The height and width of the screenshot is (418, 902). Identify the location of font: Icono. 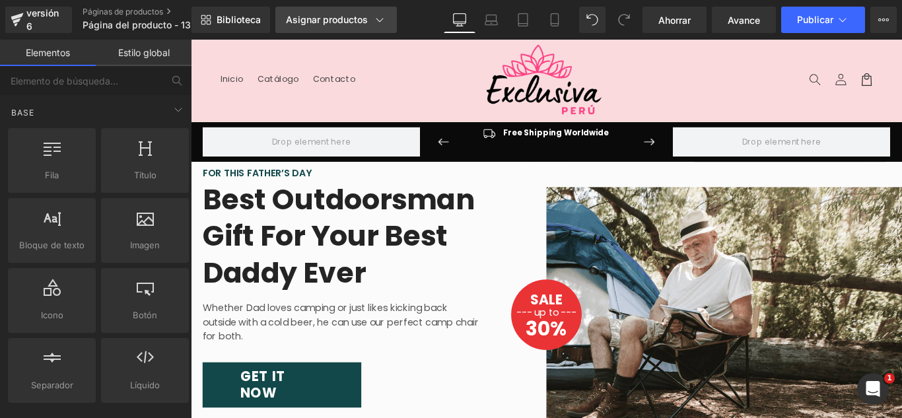
(52, 315).